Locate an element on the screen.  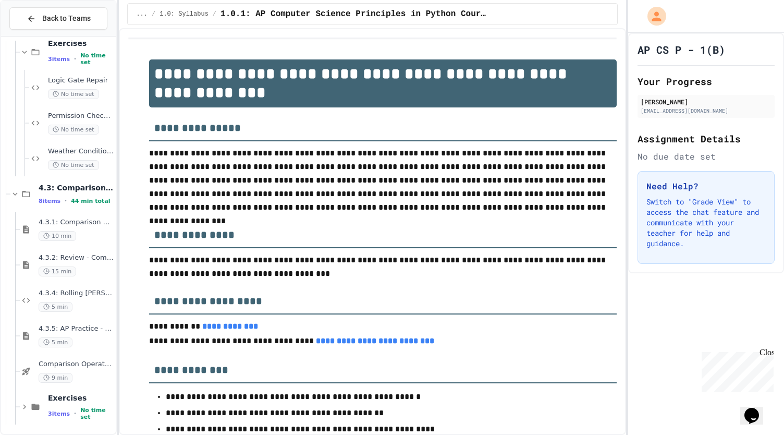
span: 4.3.1: Comparison Operators is located at coordinates (76, 222).